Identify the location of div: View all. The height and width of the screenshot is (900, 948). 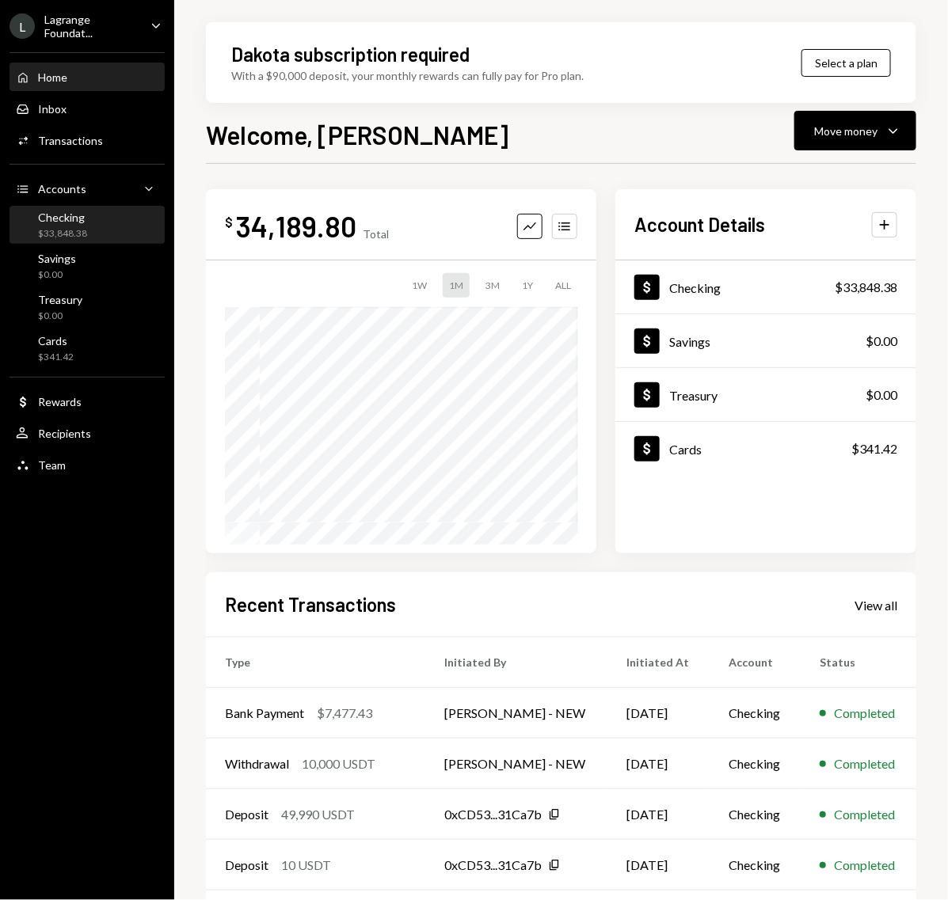
(876, 606).